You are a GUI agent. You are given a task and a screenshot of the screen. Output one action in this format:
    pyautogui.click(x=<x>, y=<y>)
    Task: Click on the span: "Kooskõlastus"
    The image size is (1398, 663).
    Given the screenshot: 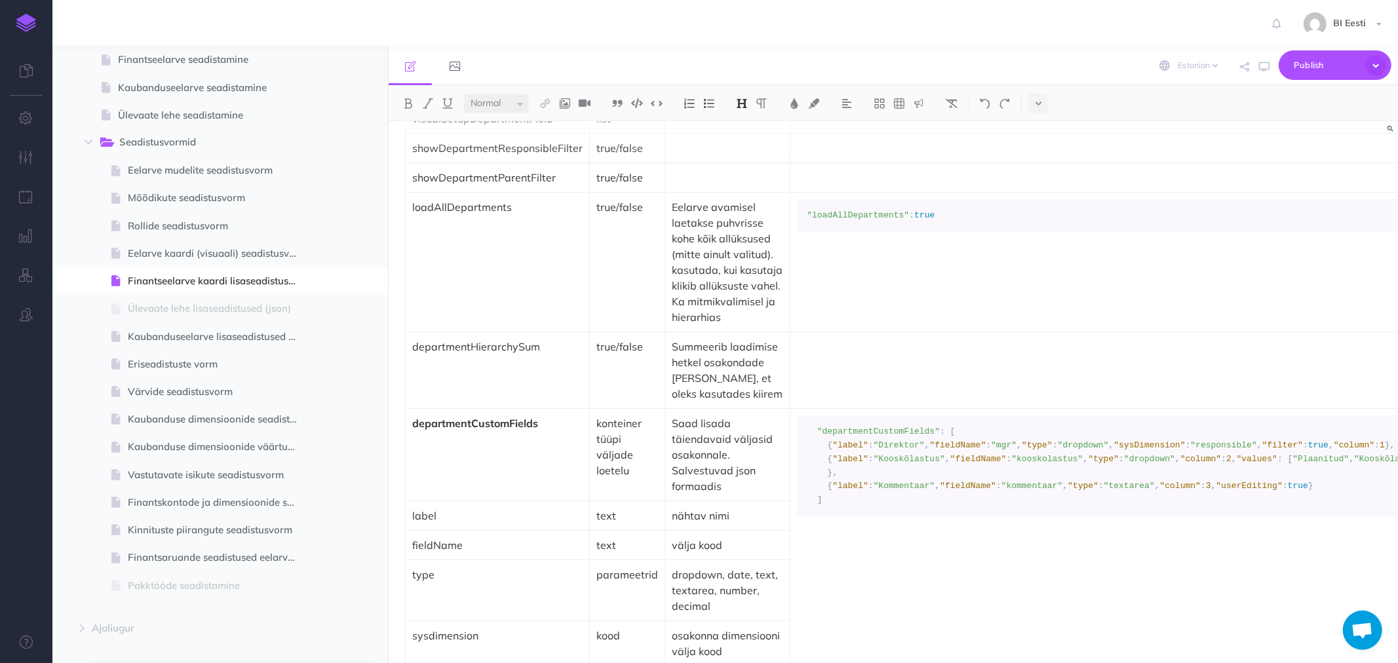 What is the action you would take?
    pyautogui.click(x=909, y=459)
    